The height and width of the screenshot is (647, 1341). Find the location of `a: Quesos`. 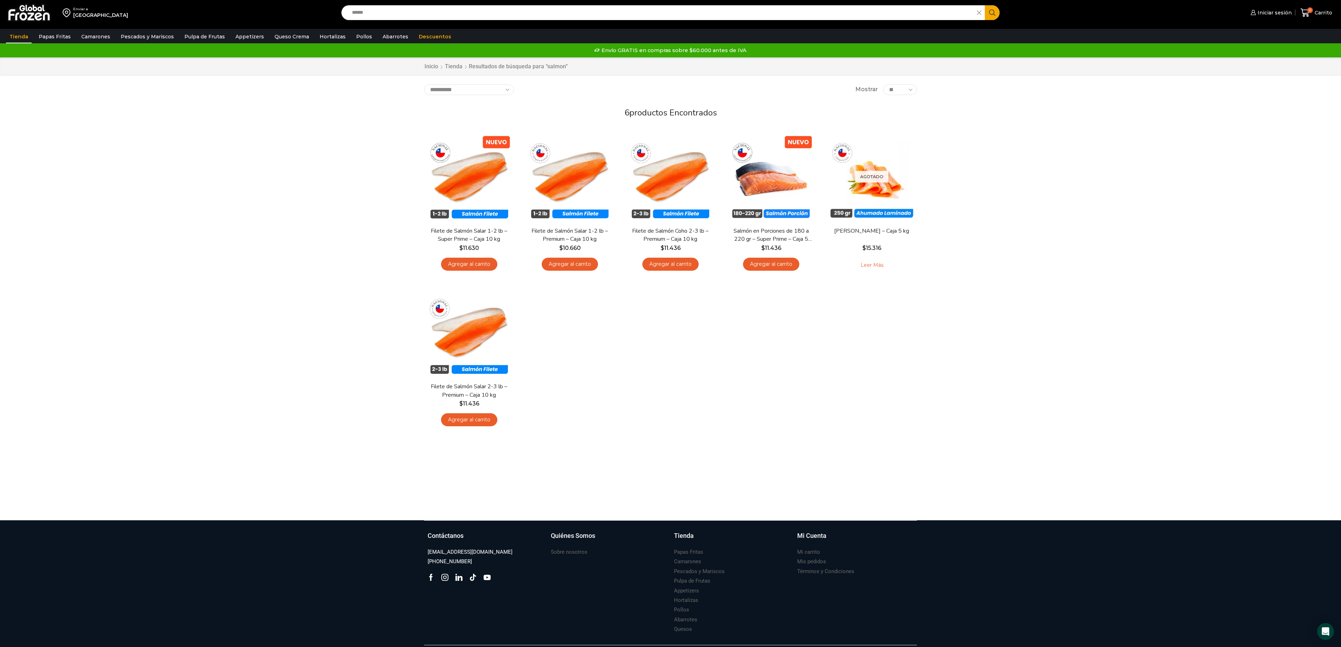

a: Quesos is located at coordinates (683, 629).